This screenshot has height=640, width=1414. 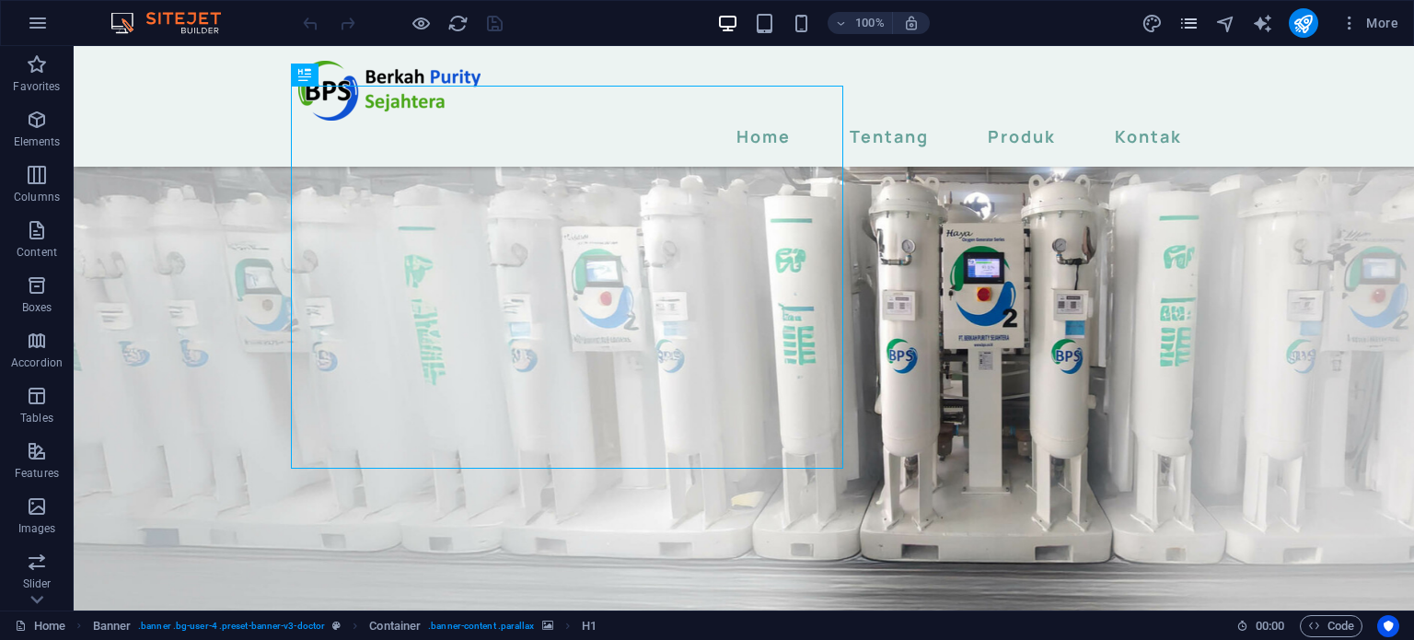 What do you see at coordinates (36, 87) in the screenshot?
I see `p: Favorites` at bounding box center [36, 87].